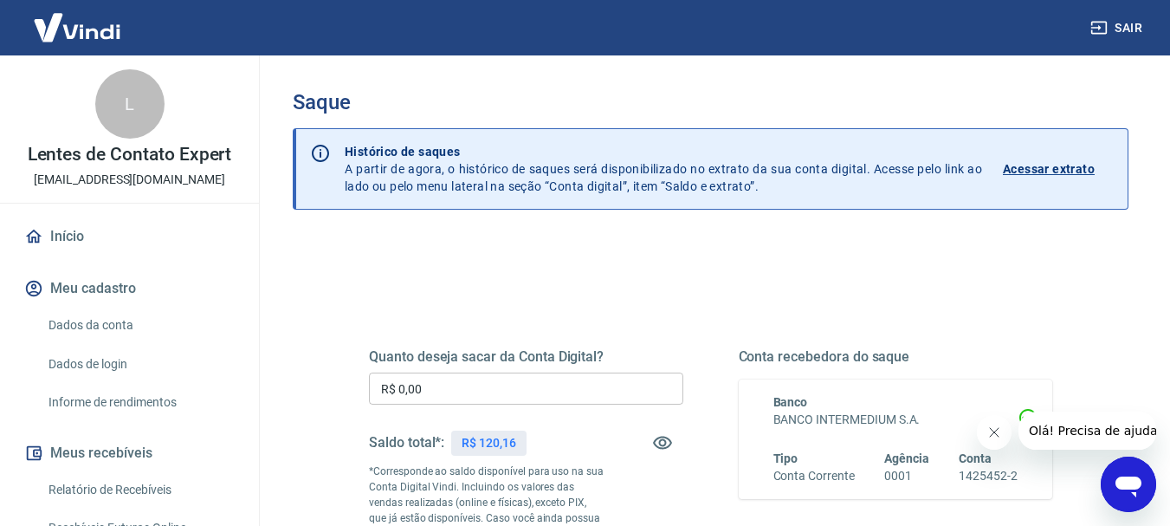  What do you see at coordinates (526, 357) in the screenshot?
I see `h5: Quanto deseja sacar da Conta Digital?` at bounding box center [526, 357].